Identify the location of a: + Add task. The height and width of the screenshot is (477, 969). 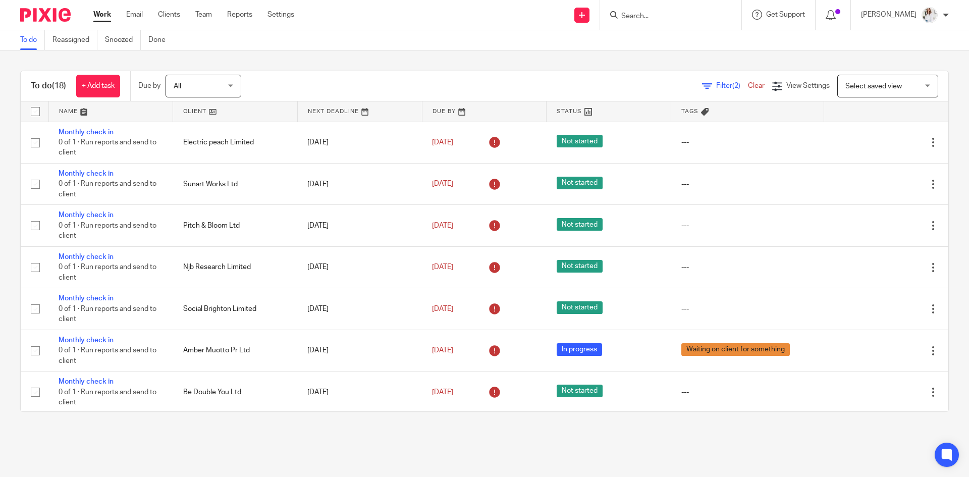
(98, 86).